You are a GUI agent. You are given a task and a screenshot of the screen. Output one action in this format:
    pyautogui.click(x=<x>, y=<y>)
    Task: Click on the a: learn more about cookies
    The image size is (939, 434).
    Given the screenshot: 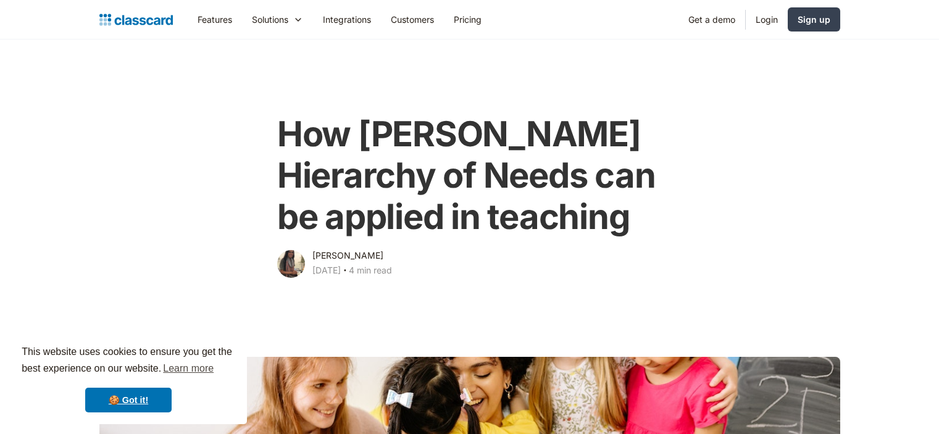 What is the action you would take?
    pyautogui.click(x=188, y=369)
    